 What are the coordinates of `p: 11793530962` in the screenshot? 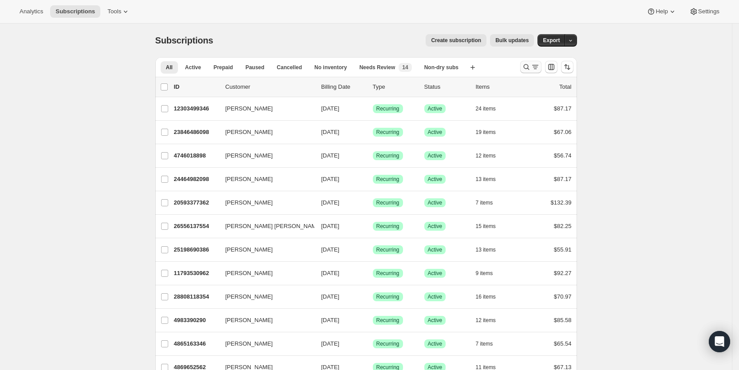 It's located at (196, 274).